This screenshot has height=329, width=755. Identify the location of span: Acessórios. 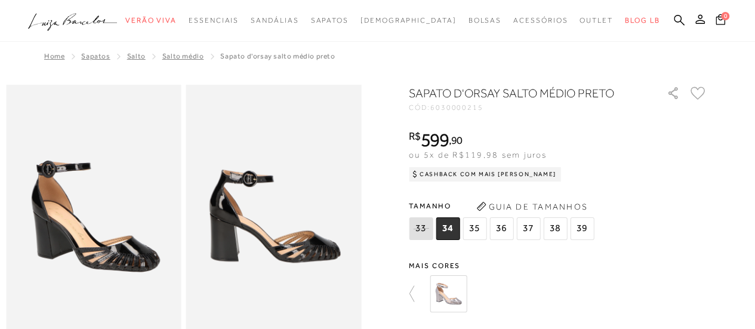
(540, 20).